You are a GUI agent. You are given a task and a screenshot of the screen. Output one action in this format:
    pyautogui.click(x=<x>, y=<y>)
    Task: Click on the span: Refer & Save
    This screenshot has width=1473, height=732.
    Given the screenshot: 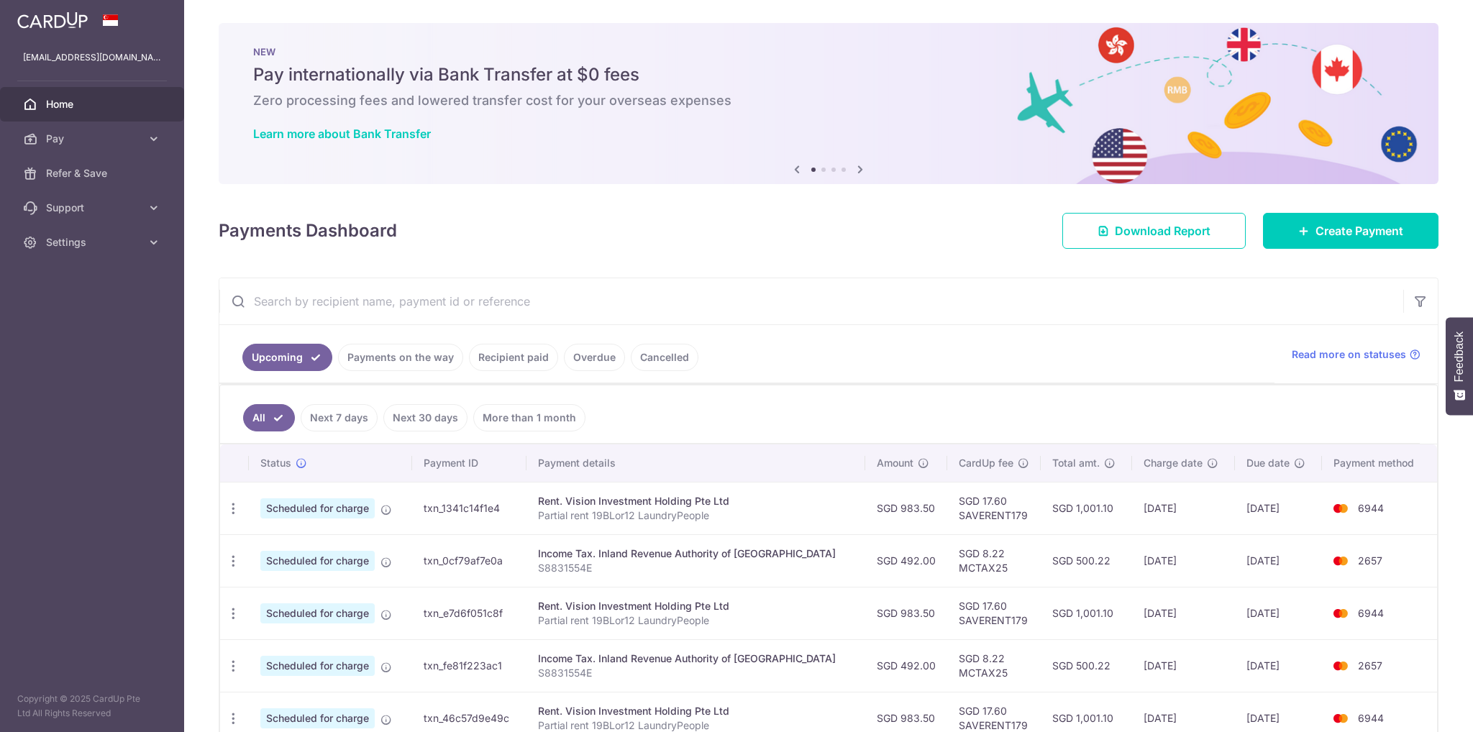 What is the action you would take?
    pyautogui.click(x=93, y=173)
    